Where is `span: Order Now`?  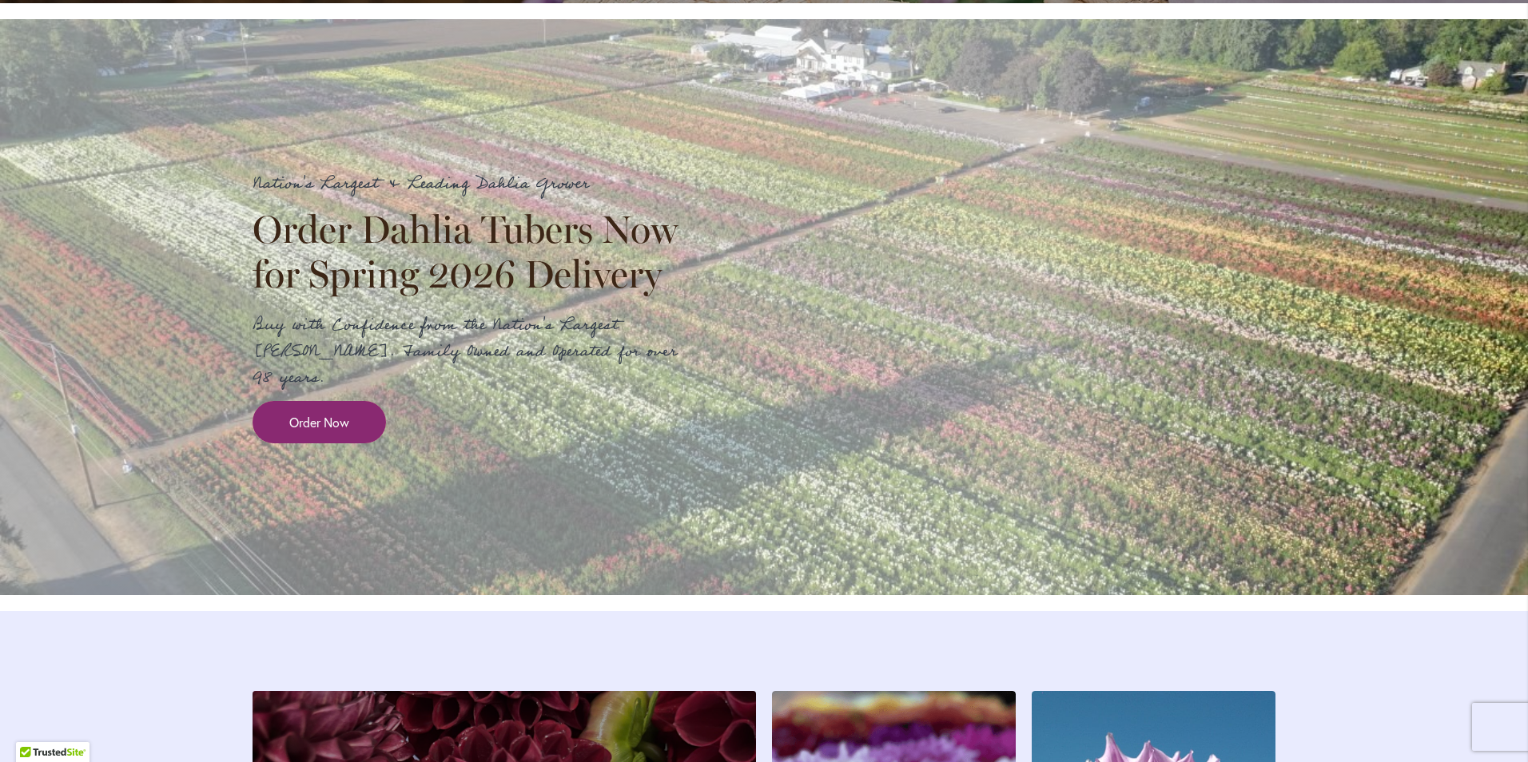
span: Order Now is located at coordinates (319, 422).